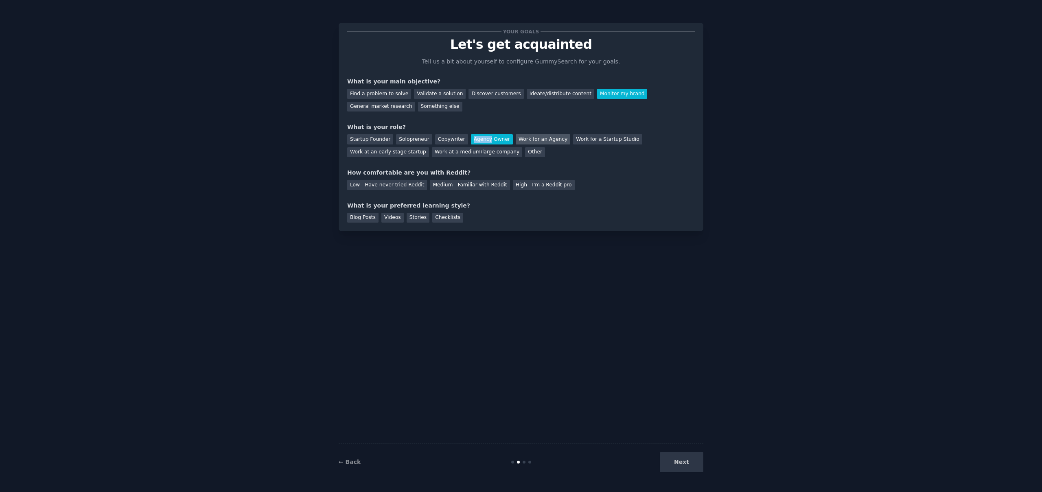 This screenshot has width=1042, height=492. What do you see at coordinates (388, 152) in the screenshot?
I see `div: Work at an early stage startup` at bounding box center [388, 152].